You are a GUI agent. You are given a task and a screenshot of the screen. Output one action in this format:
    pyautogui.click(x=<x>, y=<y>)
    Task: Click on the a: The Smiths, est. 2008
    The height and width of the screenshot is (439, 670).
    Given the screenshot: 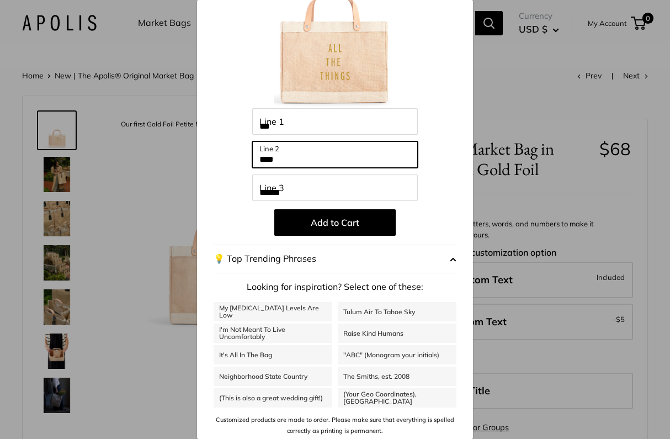 What is the action you would take?
    pyautogui.click(x=397, y=376)
    